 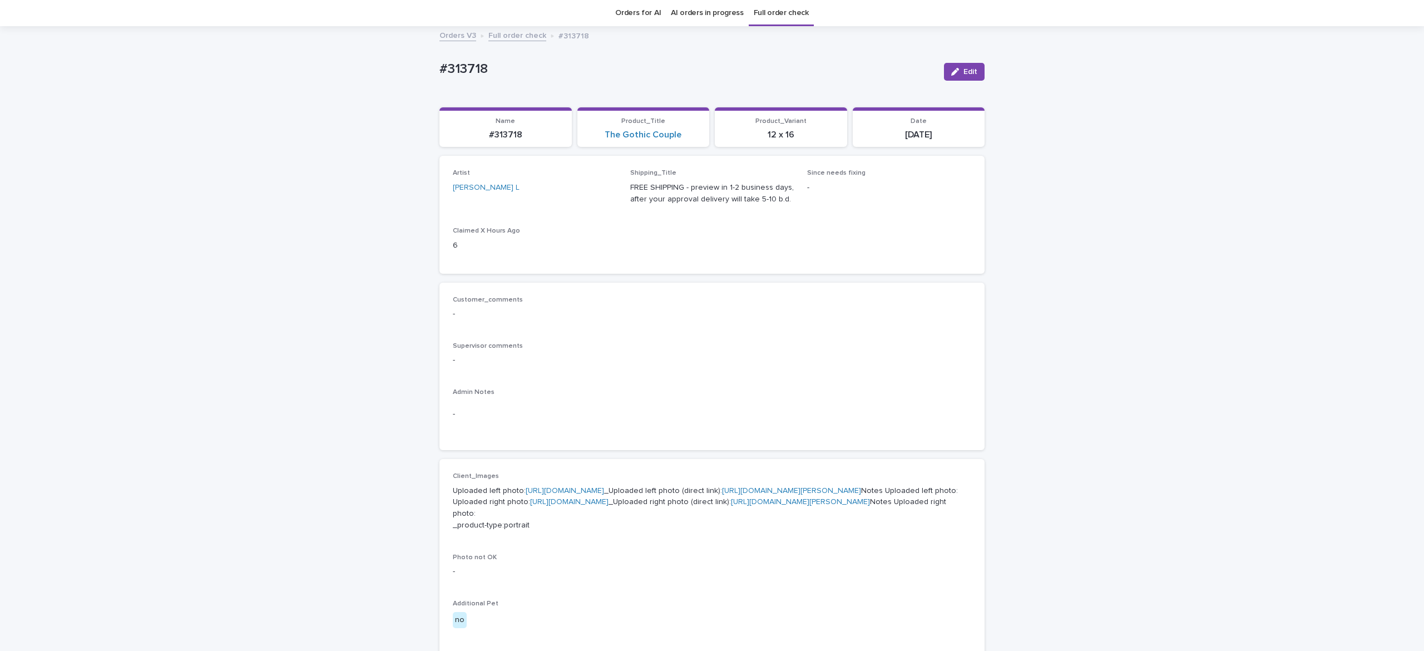 What do you see at coordinates (505, 121) in the screenshot?
I see `span: Name` at bounding box center [505, 121].